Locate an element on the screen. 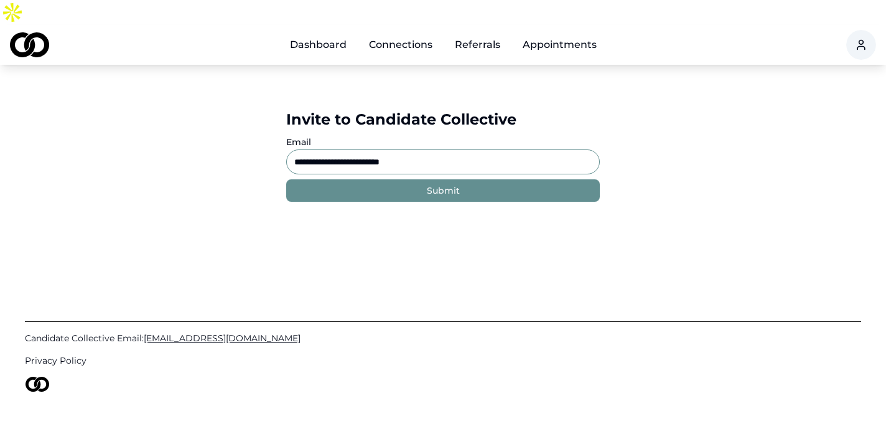  div: Invite to Candidate Collective is located at coordinates (443, 120).